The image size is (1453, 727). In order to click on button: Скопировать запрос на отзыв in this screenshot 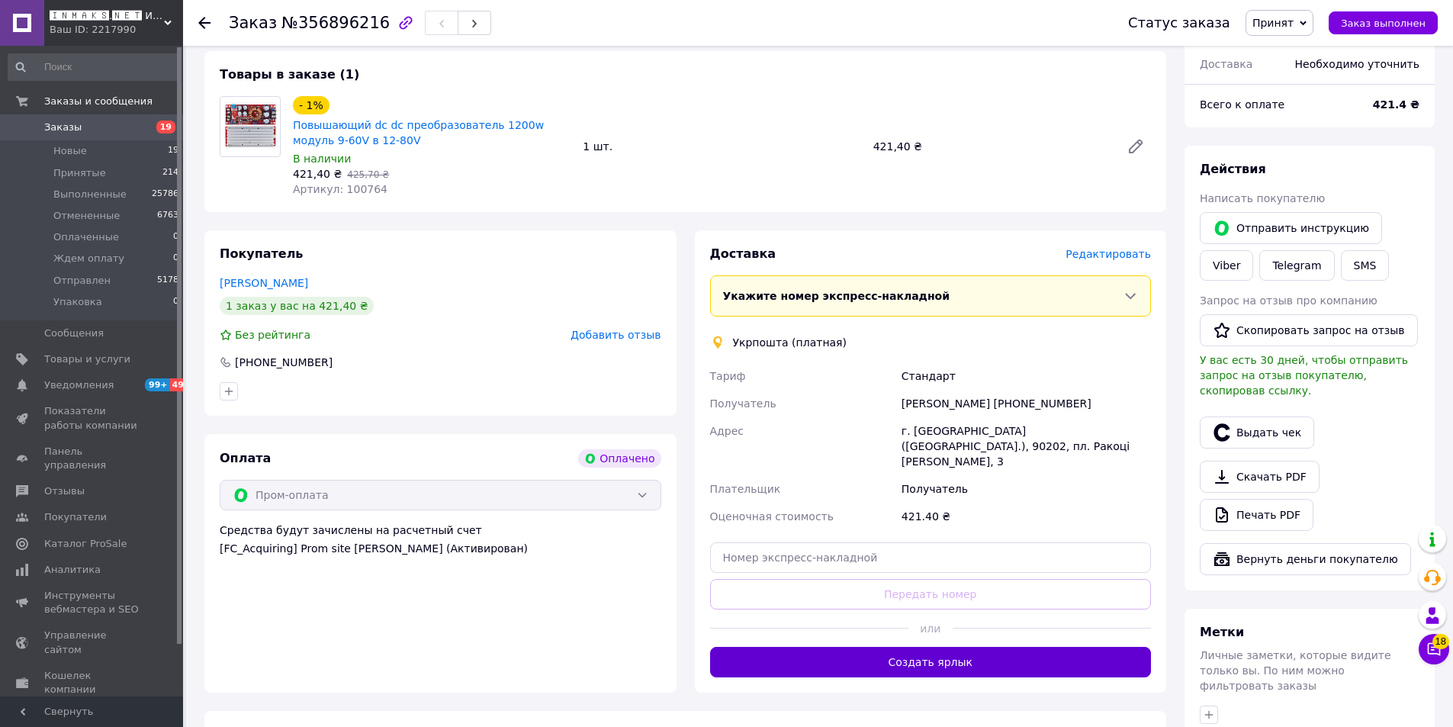, I will do `click(1309, 330)`.